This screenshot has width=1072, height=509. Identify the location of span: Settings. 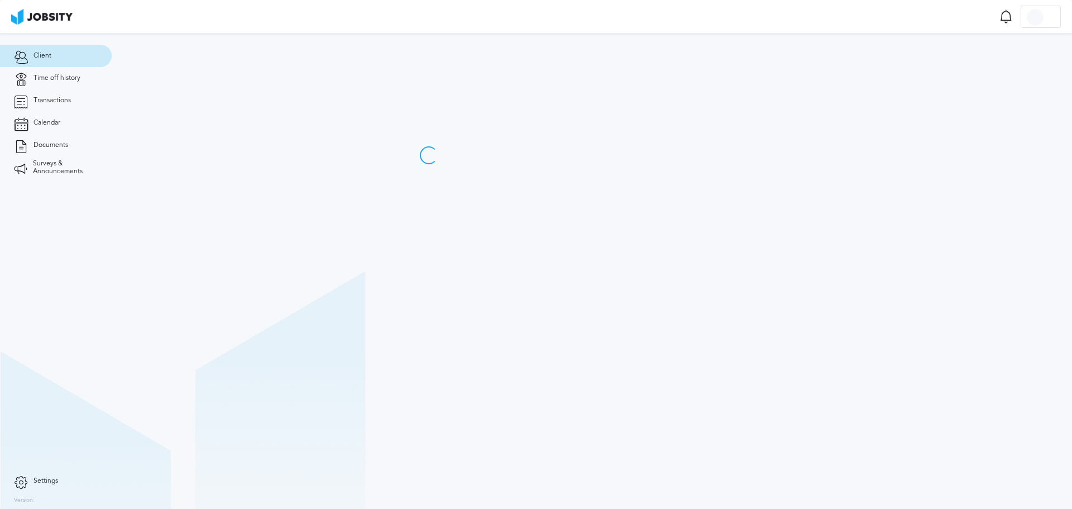
(46, 481).